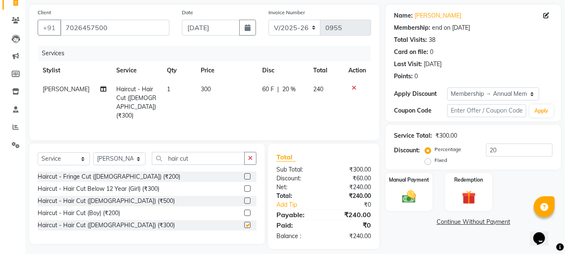  What do you see at coordinates (448, 149) in the screenshot?
I see `label: Percentage` at bounding box center [448, 149].